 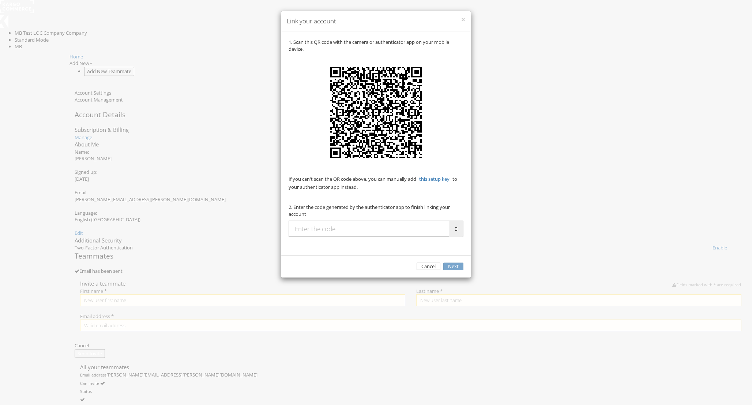 I want to click on button: this setup key, so click(x=434, y=179).